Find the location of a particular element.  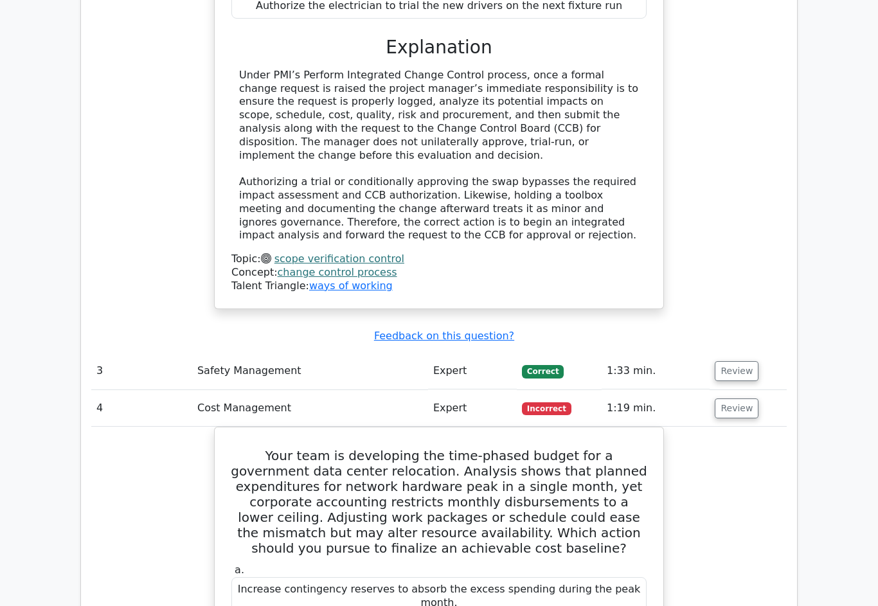

a: scope verification control is located at coordinates (339, 259).